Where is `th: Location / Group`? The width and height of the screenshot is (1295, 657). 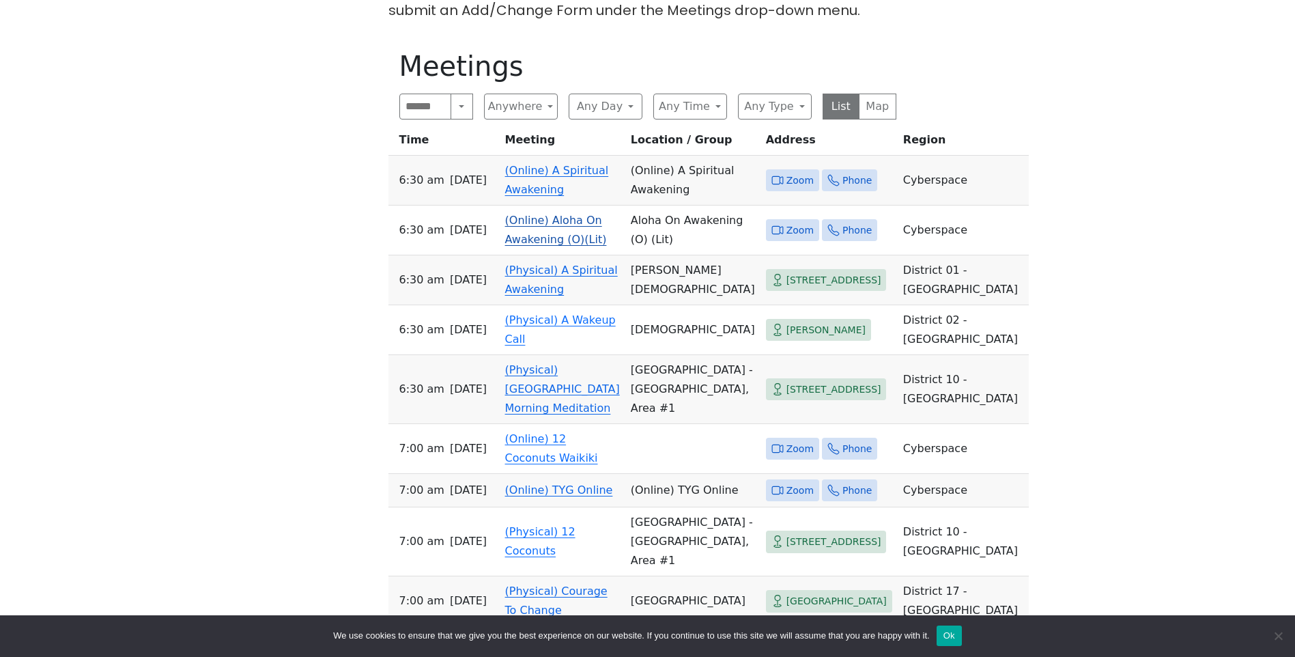 th: Location / Group is located at coordinates (693, 143).